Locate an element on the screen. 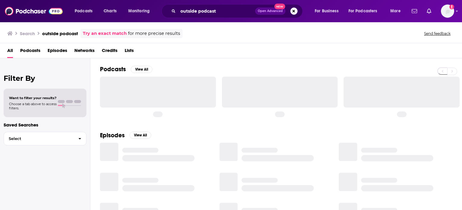 The image size is (462, 210). button: Send feedback is located at coordinates (437, 33).